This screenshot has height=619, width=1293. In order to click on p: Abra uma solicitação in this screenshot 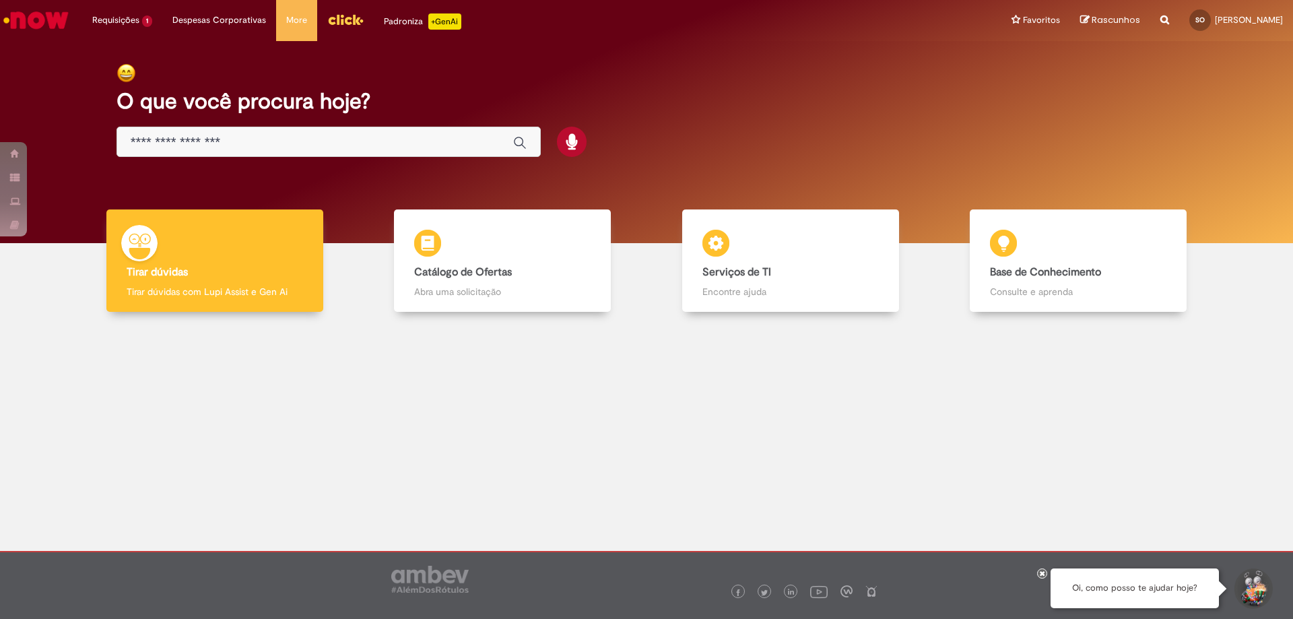, I will do `click(502, 291)`.